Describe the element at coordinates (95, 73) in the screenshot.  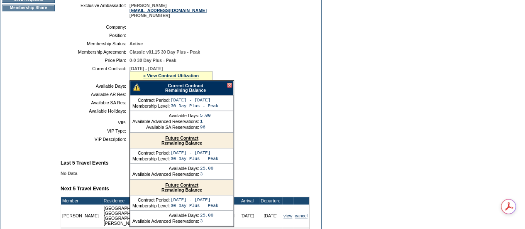
I see `td: Current Contract:` at that location.